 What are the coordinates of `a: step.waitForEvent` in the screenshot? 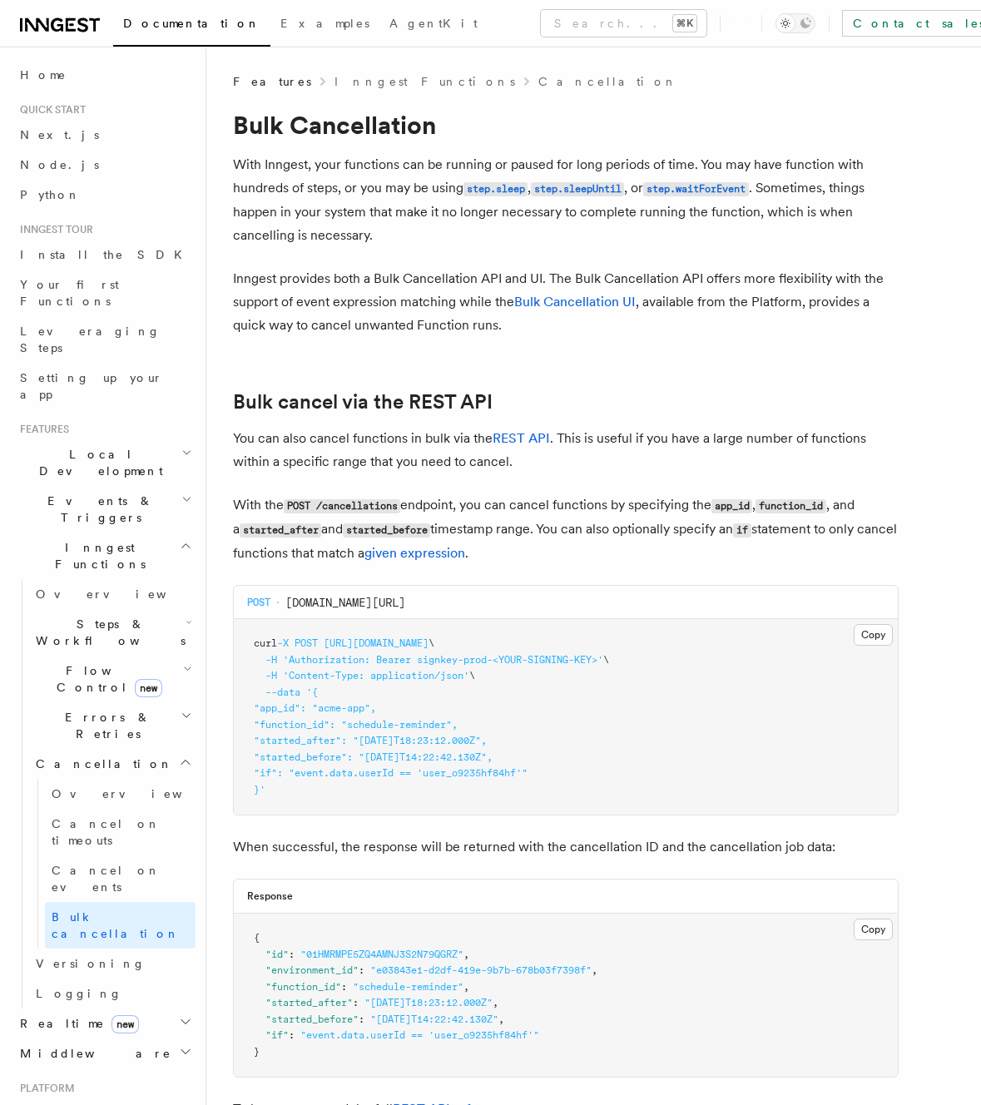 It's located at (695, 187).